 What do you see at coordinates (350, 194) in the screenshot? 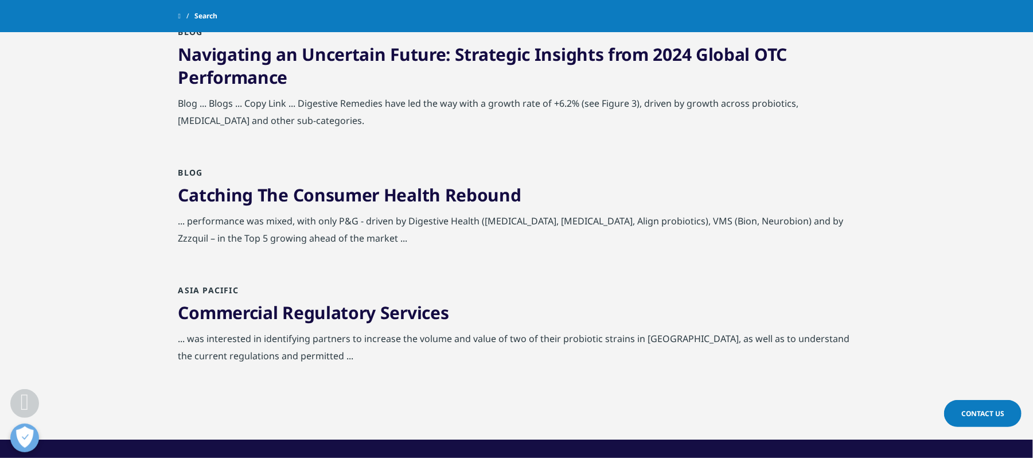
I see `a: Catching The Consumer Health Rebound` at bounding box center [350, 194].